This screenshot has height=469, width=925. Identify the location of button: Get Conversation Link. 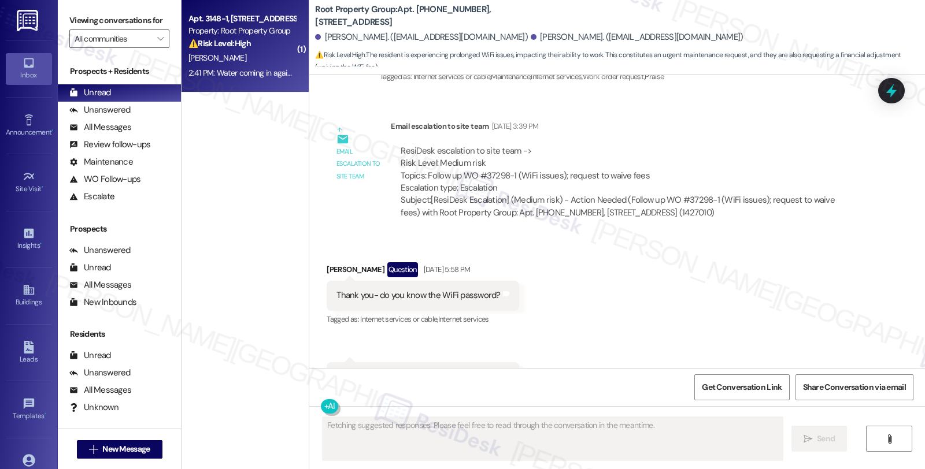
(741, 387).